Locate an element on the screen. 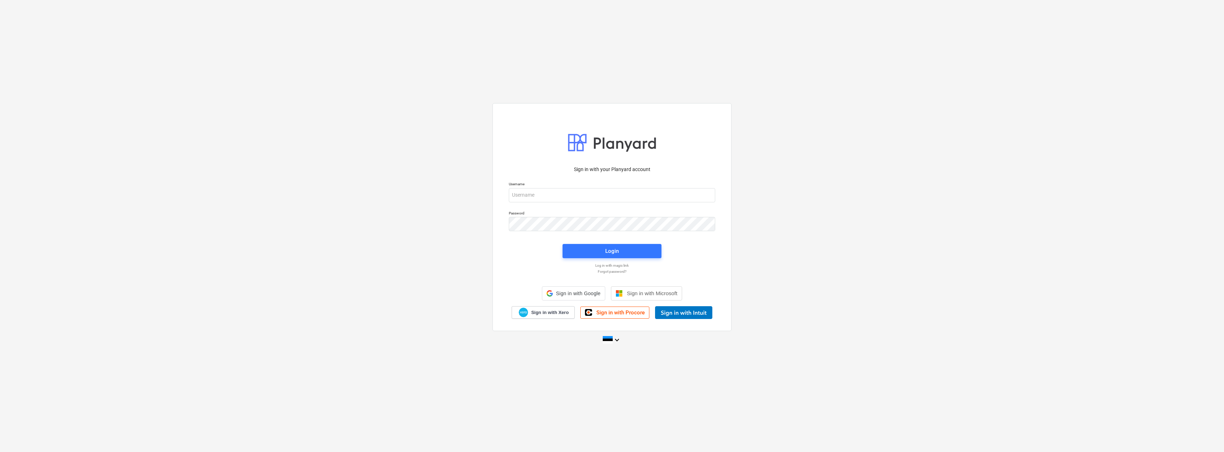  div: Sign in with Google is located at coordinates (573, 294).